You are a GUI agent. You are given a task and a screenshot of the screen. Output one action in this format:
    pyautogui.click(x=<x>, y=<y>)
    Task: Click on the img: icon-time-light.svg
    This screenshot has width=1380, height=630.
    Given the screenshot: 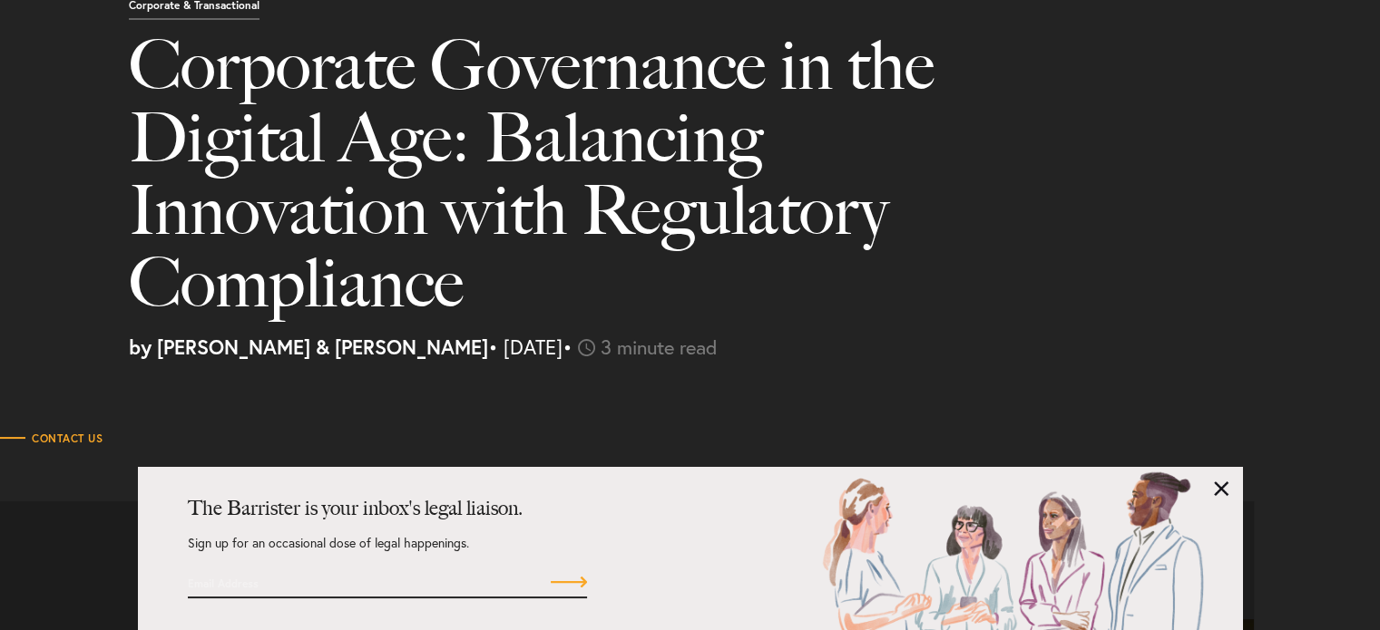 What is the action you would take?
    pyautogui.click(x=586, y=347)
    